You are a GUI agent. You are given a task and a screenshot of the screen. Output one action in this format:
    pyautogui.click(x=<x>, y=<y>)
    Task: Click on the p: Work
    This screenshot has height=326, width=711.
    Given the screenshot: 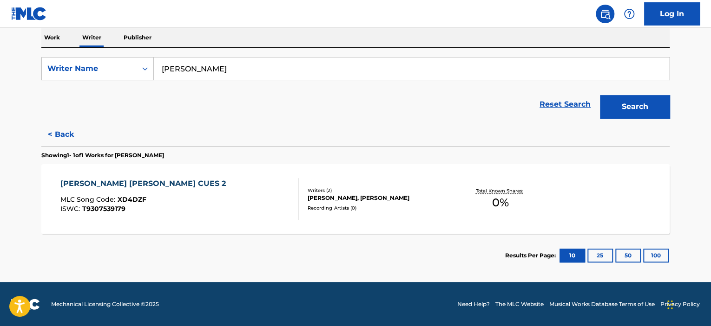 What is the action you would take?
    pyautogui.click(x=52, y=38)
    